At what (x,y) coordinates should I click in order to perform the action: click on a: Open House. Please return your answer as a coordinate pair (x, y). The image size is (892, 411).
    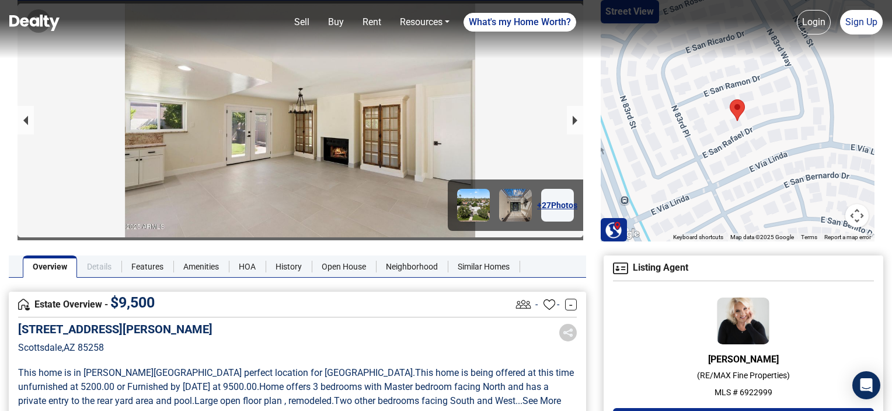
    Looking at the image, I should click on (344, 266).